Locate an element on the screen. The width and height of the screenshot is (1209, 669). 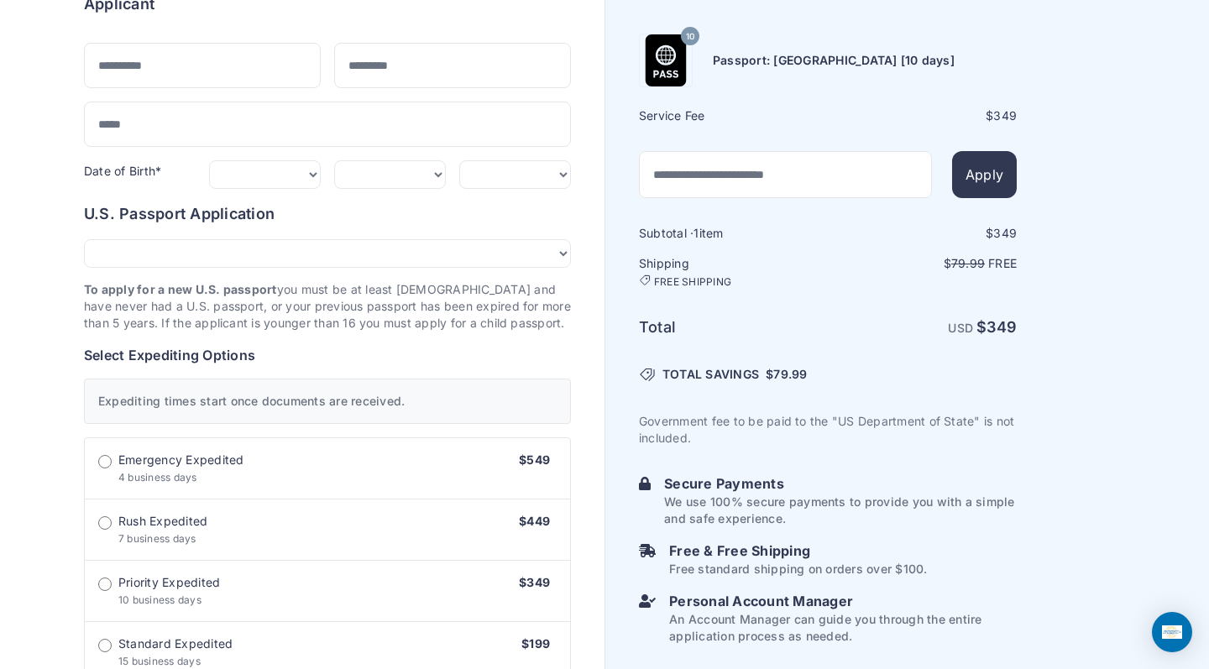
h6: Personal Account Manager is located at coordinates (843, 601).